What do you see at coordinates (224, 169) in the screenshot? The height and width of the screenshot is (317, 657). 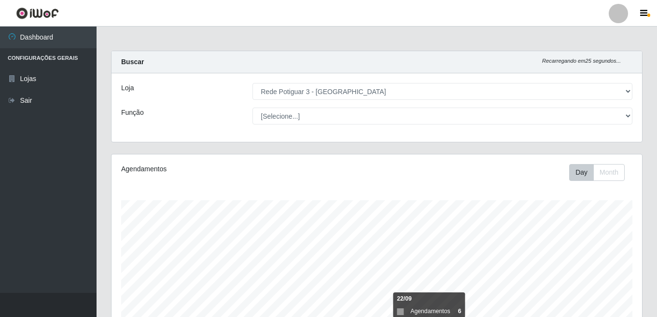 I see `div: Agendamentos` at bounding box center [224, 169].